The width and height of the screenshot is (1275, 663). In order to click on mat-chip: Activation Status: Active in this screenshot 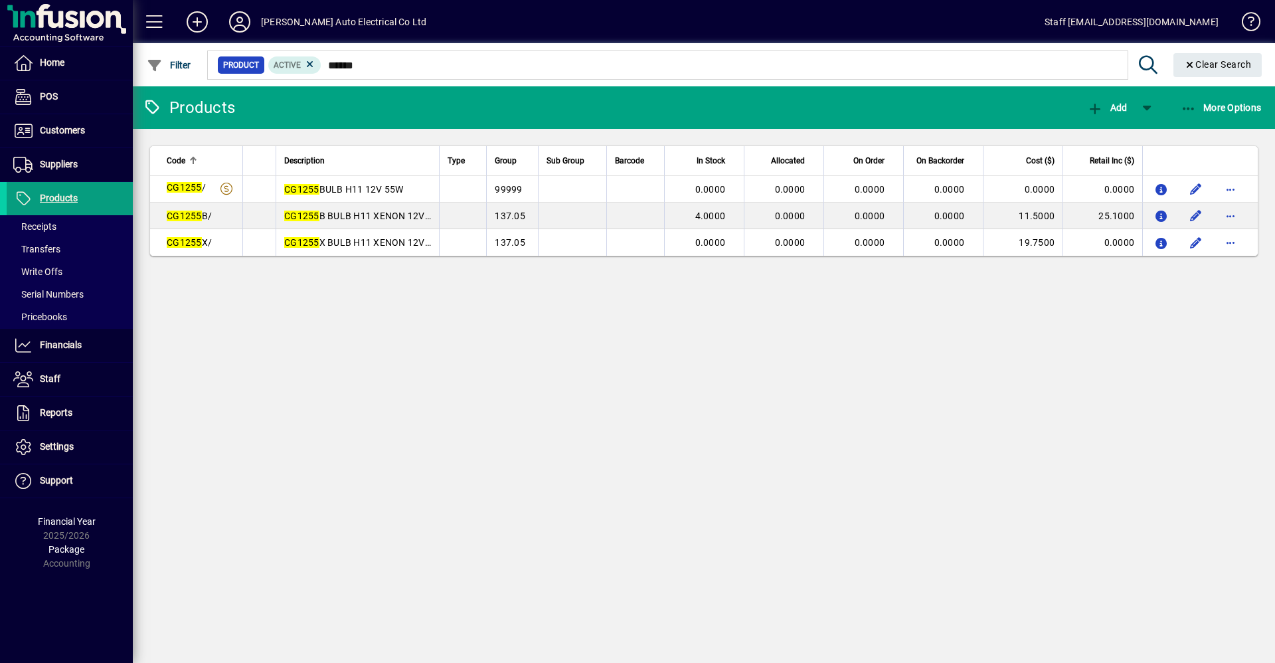, I will do `click(295, 65)`.